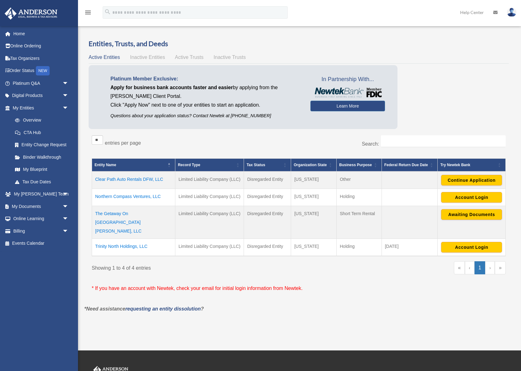 This screenshot has width=521, height=371. Describe the element at coordinates (123, 143) in the screenshot. I see `label: entries per page` at that location.